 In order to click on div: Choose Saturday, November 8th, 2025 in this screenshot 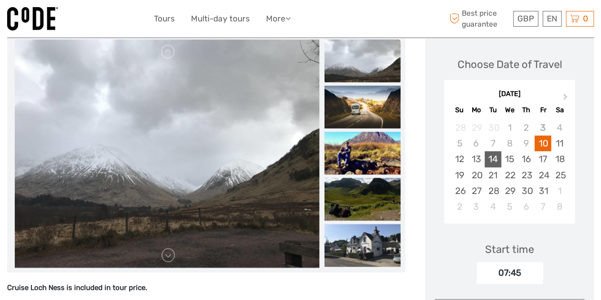, I will do `click(559, 206)`.